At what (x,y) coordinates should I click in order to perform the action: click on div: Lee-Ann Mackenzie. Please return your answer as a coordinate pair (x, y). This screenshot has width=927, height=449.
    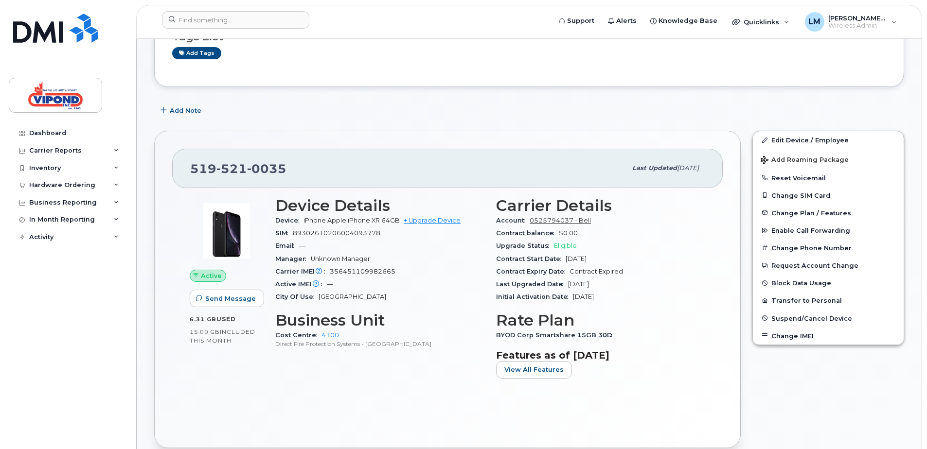
    Looking at the image, I should click on (851, 22).